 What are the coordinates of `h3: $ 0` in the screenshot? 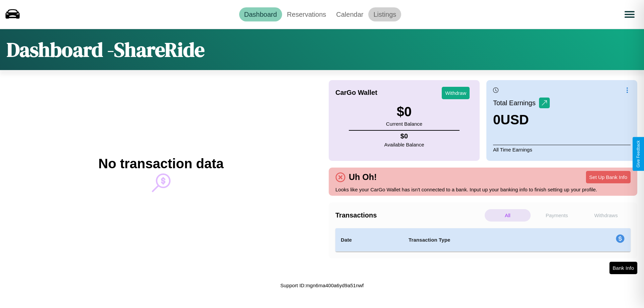 It's located at (404, 112).